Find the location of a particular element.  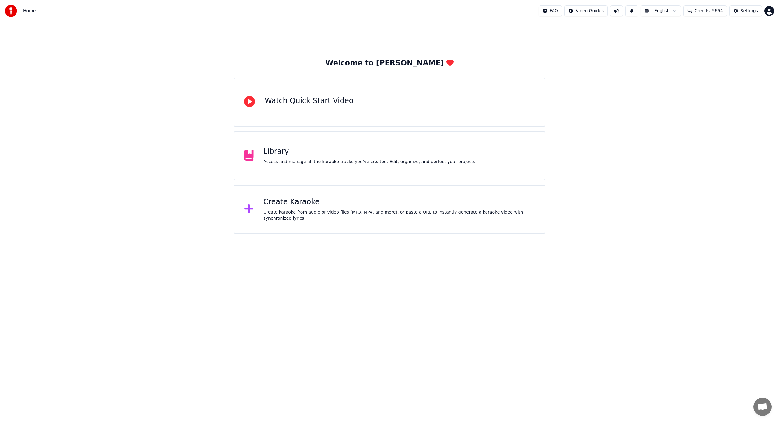

button: Video Guides is located at coordinates (586, 11).